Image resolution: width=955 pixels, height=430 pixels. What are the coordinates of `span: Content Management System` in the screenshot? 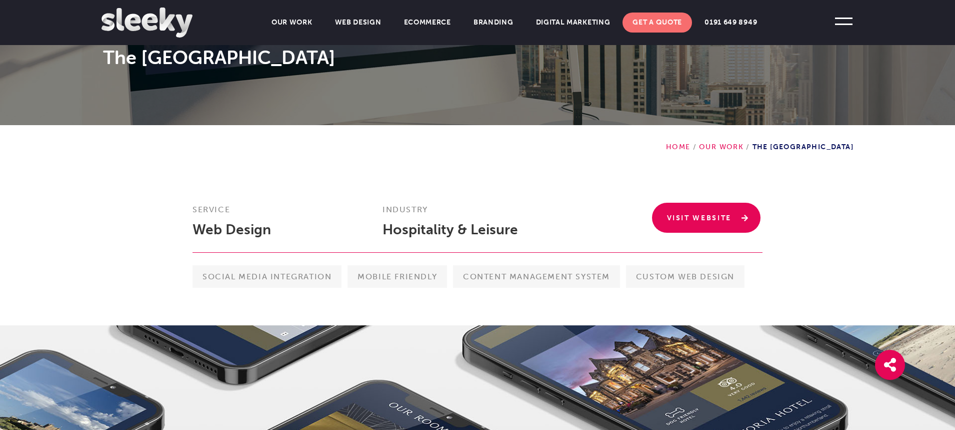 It's located at (537, 276).